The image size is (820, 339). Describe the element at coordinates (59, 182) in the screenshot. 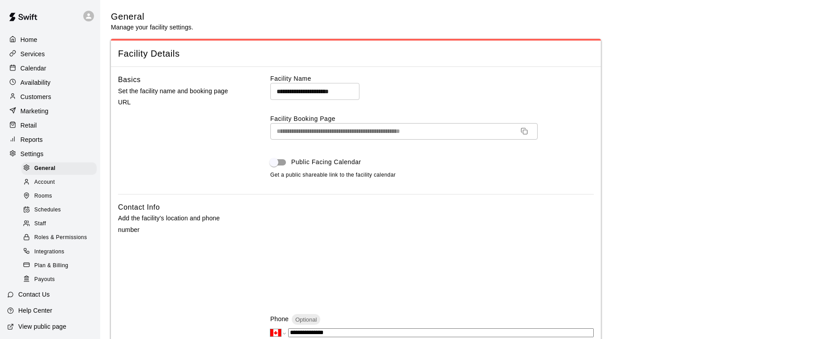

I see `div: Account` at that location.